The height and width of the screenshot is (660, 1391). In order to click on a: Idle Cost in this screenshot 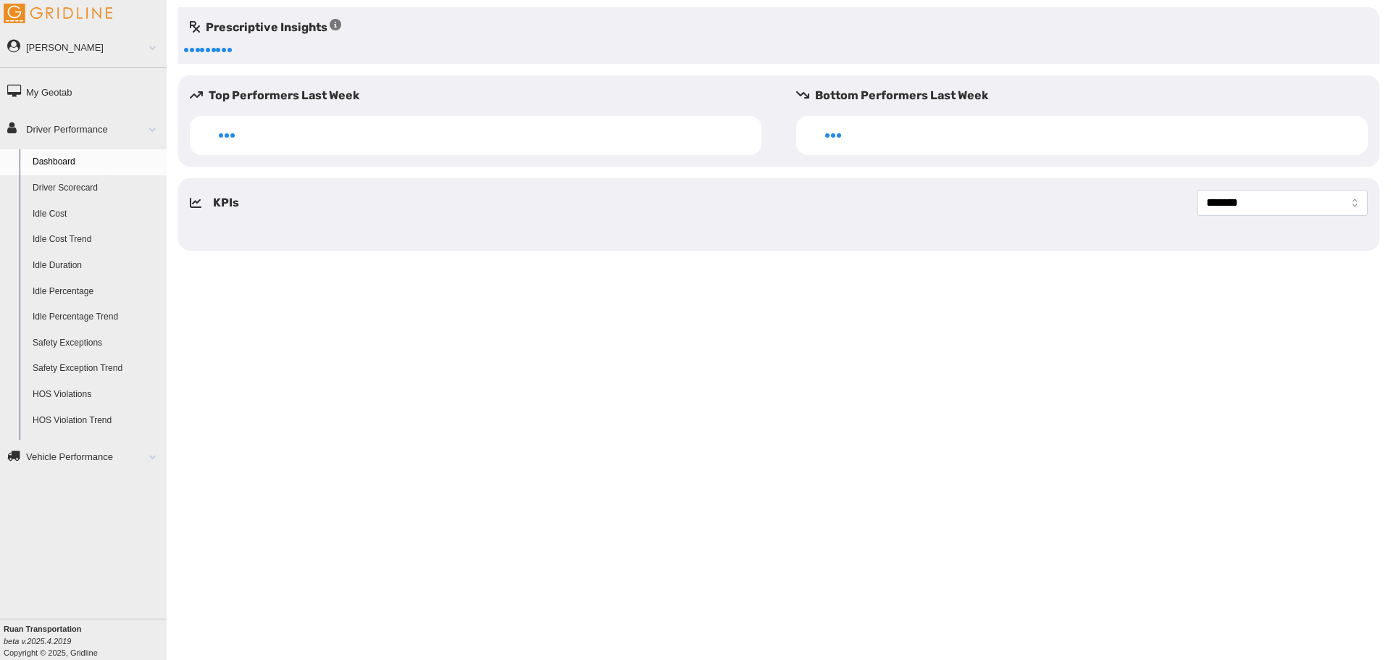, I will do `click(96, 215)`.